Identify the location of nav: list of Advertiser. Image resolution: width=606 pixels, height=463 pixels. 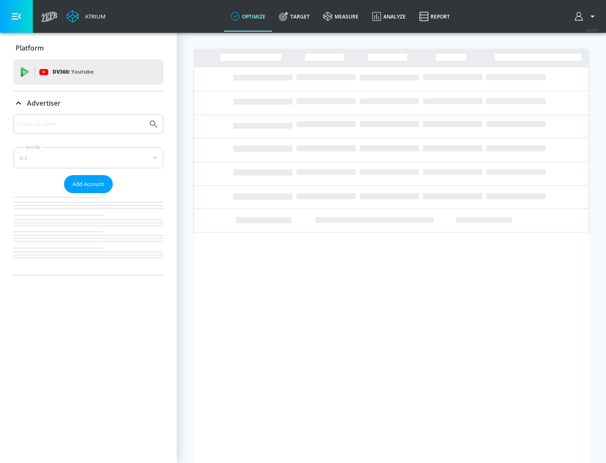
(88, 234).